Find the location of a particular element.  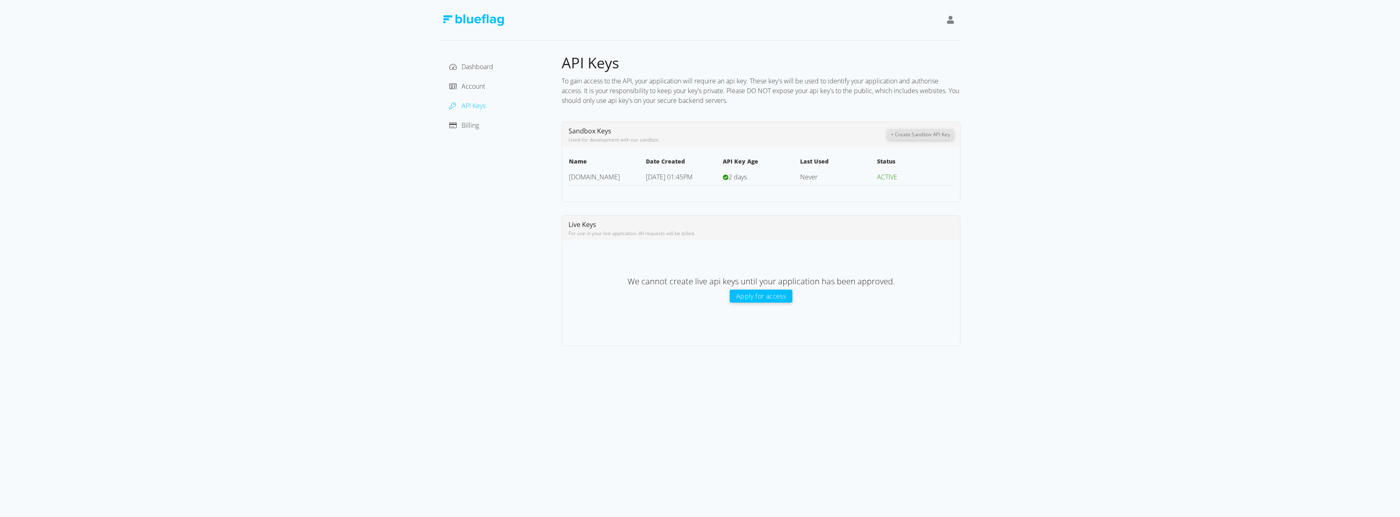

span: We cannot create live api keys until your application has been approved. is located at coordinates (761, 281).